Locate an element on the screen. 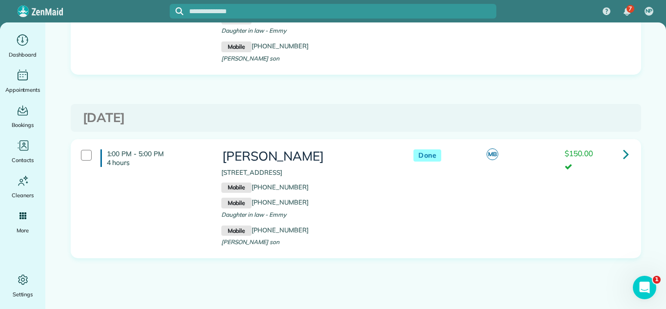 The image size is (666, 309). a: Appointments is located at coordinates (22, 81).